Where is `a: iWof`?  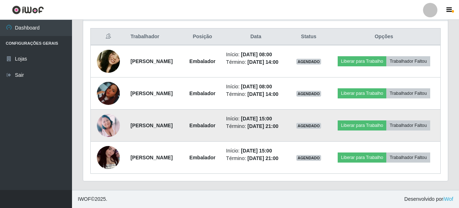
a: iWof is located at coordinates (448, 199).